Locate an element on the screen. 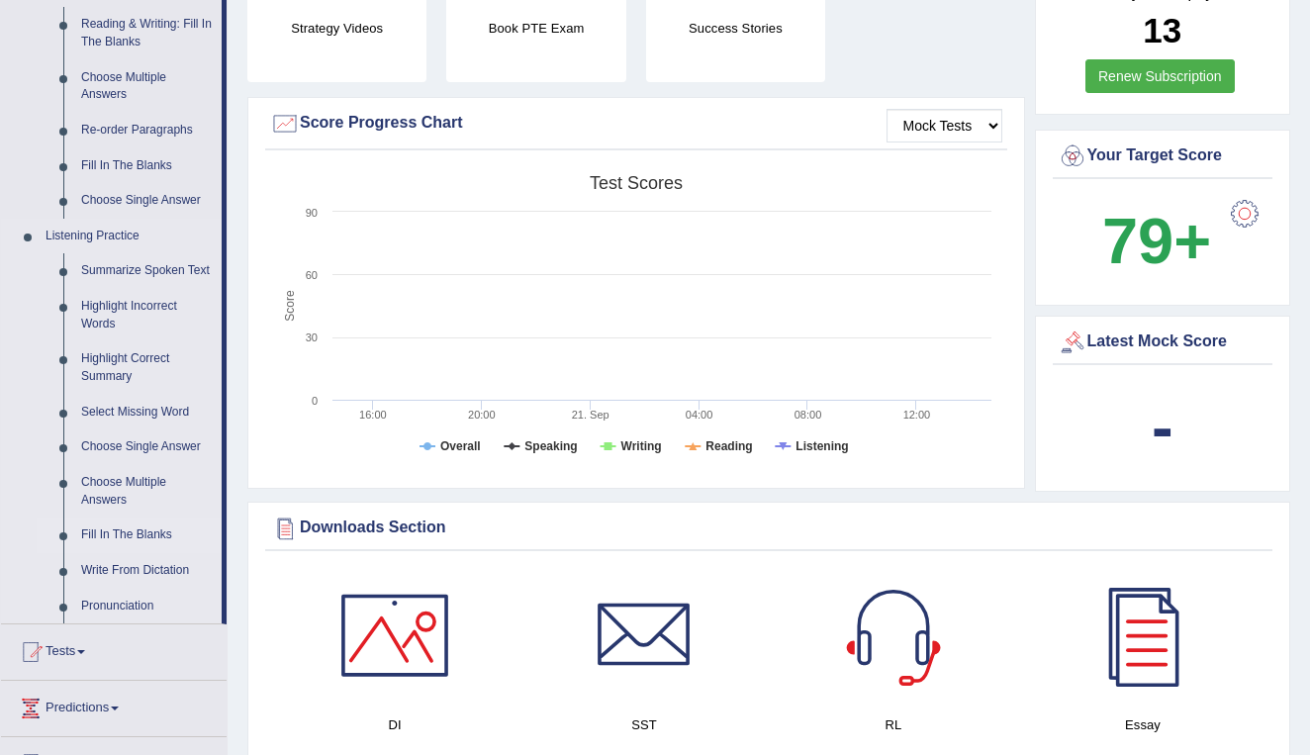 The image size is (1310, 755). a: Predictions is located at coordinates (114, 706).